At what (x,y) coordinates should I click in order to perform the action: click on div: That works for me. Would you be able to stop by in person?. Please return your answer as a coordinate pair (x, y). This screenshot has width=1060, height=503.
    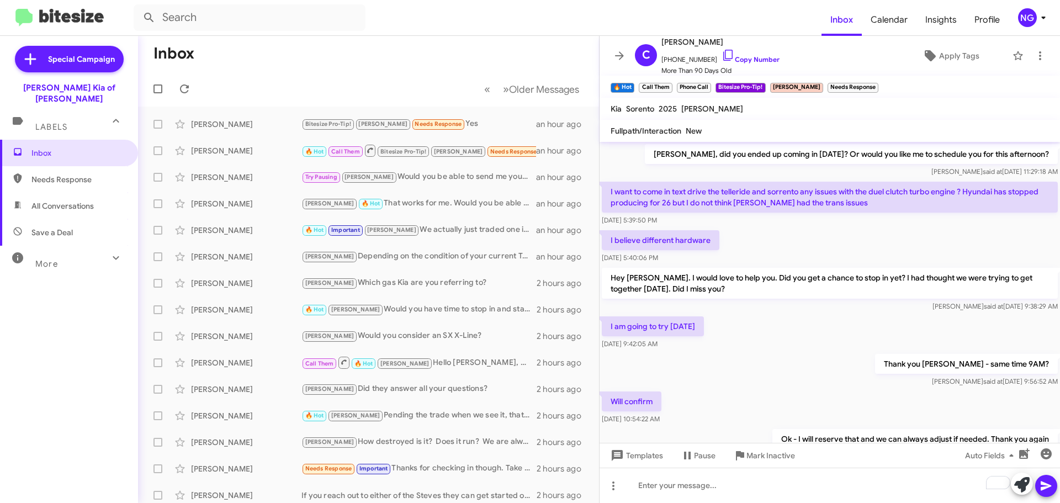
    Looking at the image, I should click on (418, 203).